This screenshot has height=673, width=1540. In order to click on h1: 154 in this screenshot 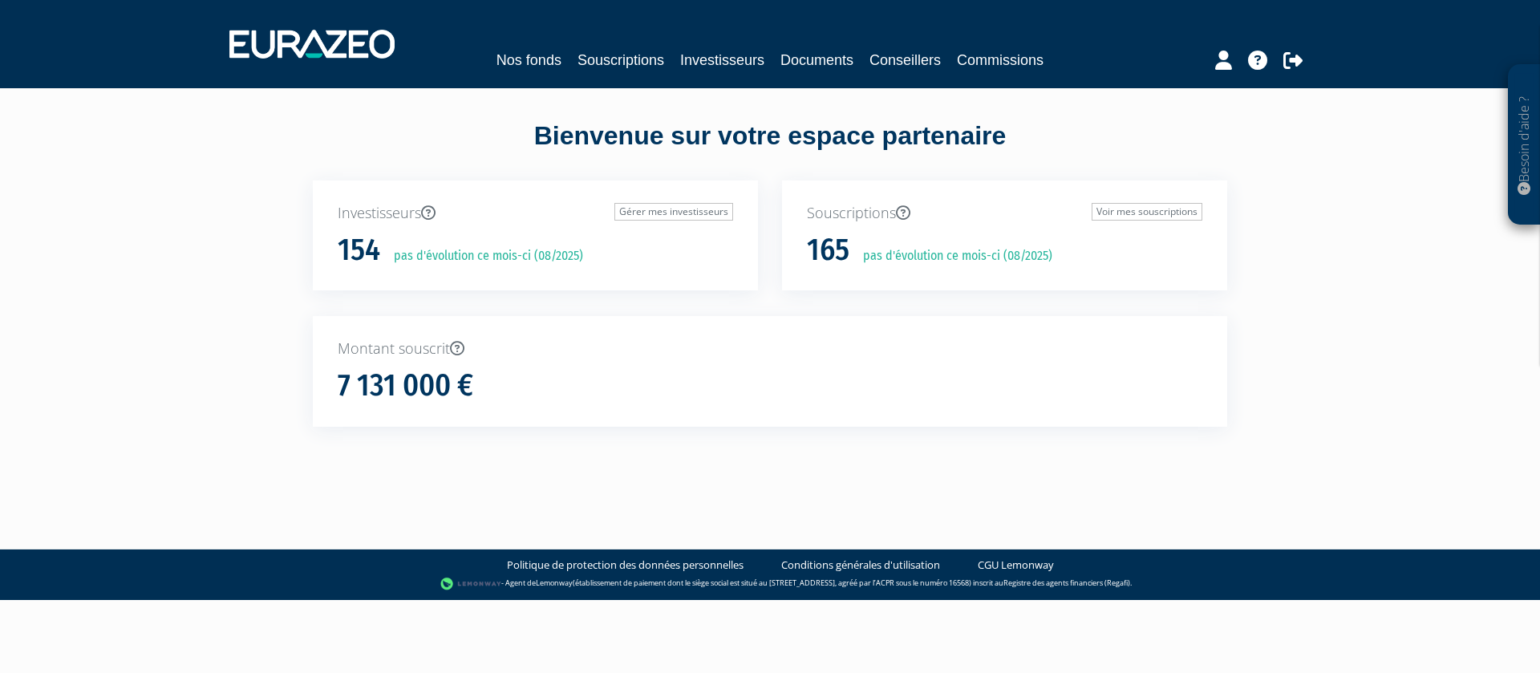, I will do `click(359, 250)`.